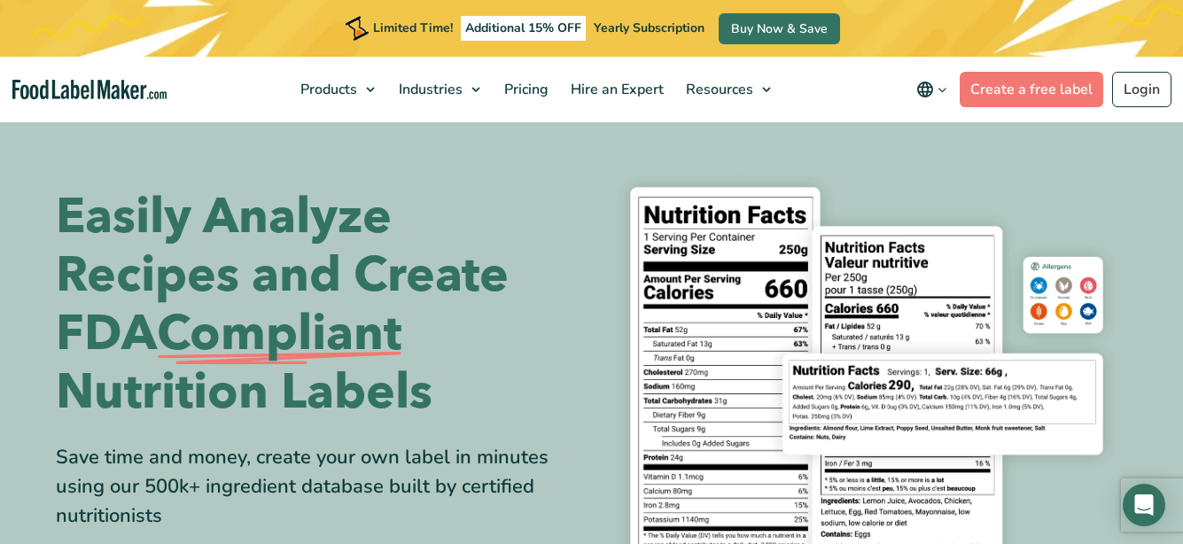  I want to click on span: Industries, so click(429, 90).